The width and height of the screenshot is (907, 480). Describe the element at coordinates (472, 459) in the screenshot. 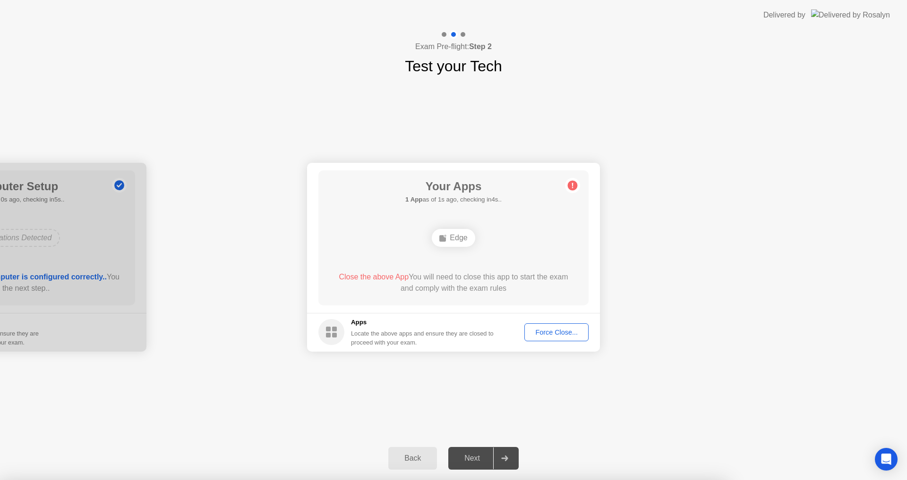

I see `div: Next` at that location.